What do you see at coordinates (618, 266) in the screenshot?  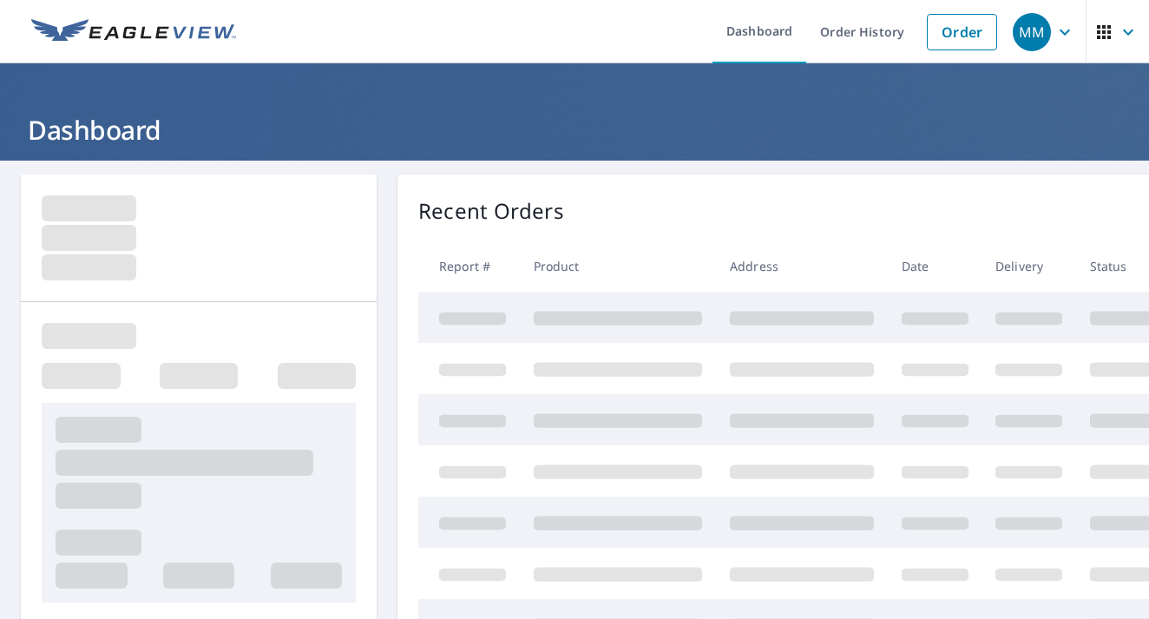 I see `th: Product` at bounding box center [618, 266].